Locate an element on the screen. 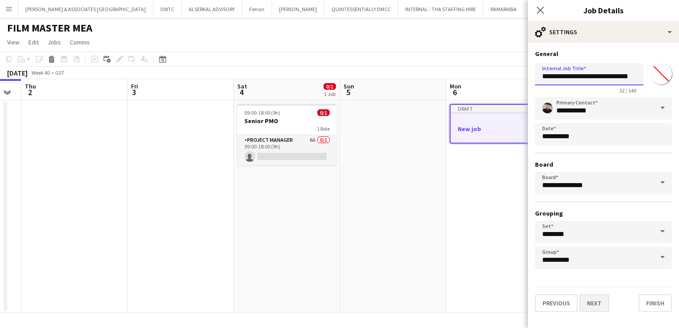  h3: Grouping is located at coordinates (604, 213).